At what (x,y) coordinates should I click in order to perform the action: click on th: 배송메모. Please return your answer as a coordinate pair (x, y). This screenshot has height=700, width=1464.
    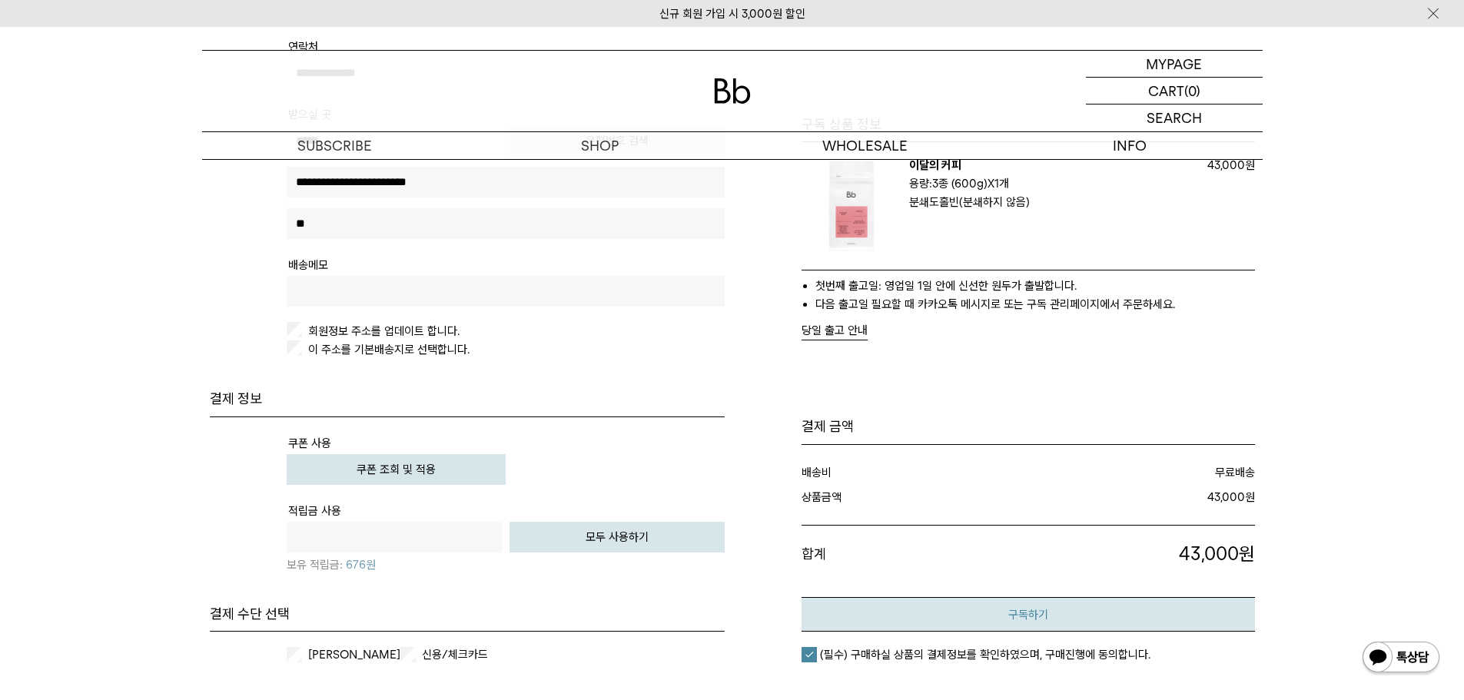
    Looking at the image, I should click on (308, 265).